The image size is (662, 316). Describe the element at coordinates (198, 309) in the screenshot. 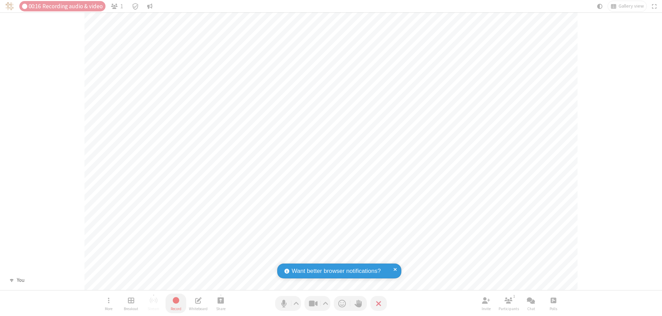

I see `span: Whiteboard` at that location.